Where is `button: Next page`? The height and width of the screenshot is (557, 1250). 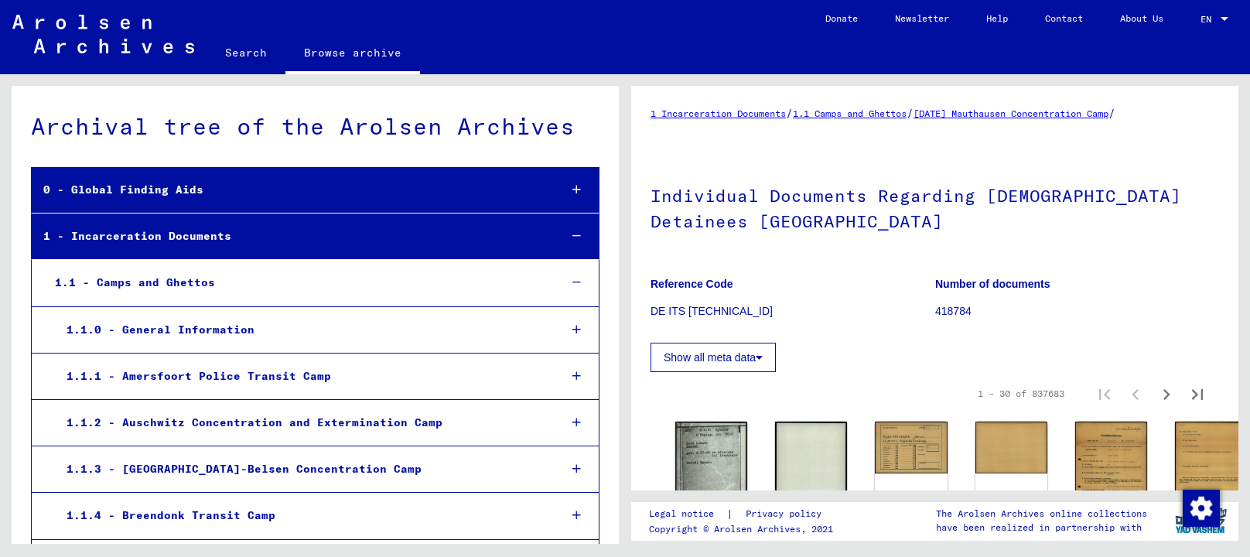
button: Next page is located at coordinates (1166, 394).